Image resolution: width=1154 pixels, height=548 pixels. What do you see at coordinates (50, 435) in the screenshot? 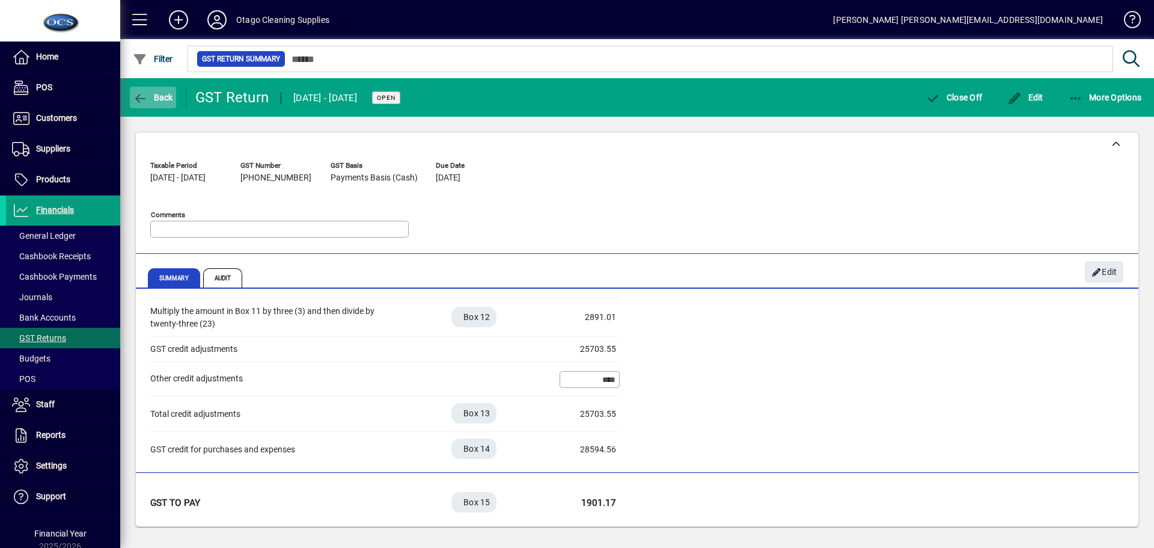
I see `span: Reports` at bounding box center [50, 435].